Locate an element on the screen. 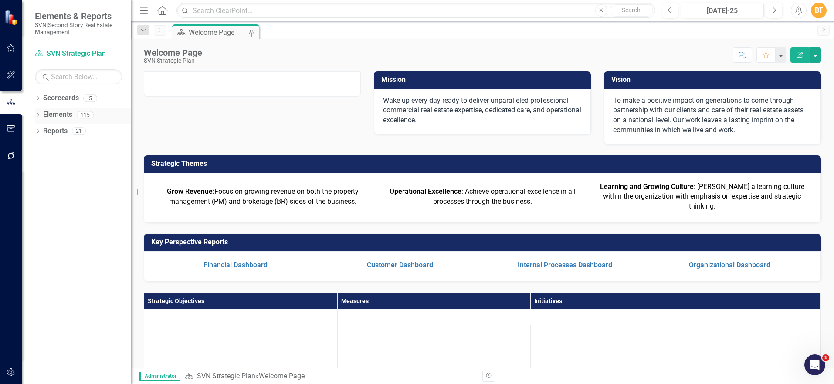  span: Search is located at coordinates (631, 10).